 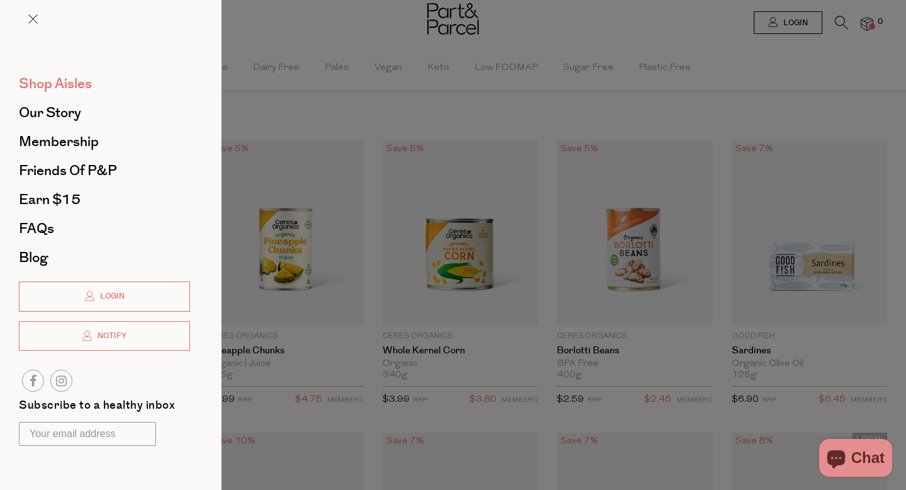 I want to click on a: FAQs, so click(x=104, y=228).